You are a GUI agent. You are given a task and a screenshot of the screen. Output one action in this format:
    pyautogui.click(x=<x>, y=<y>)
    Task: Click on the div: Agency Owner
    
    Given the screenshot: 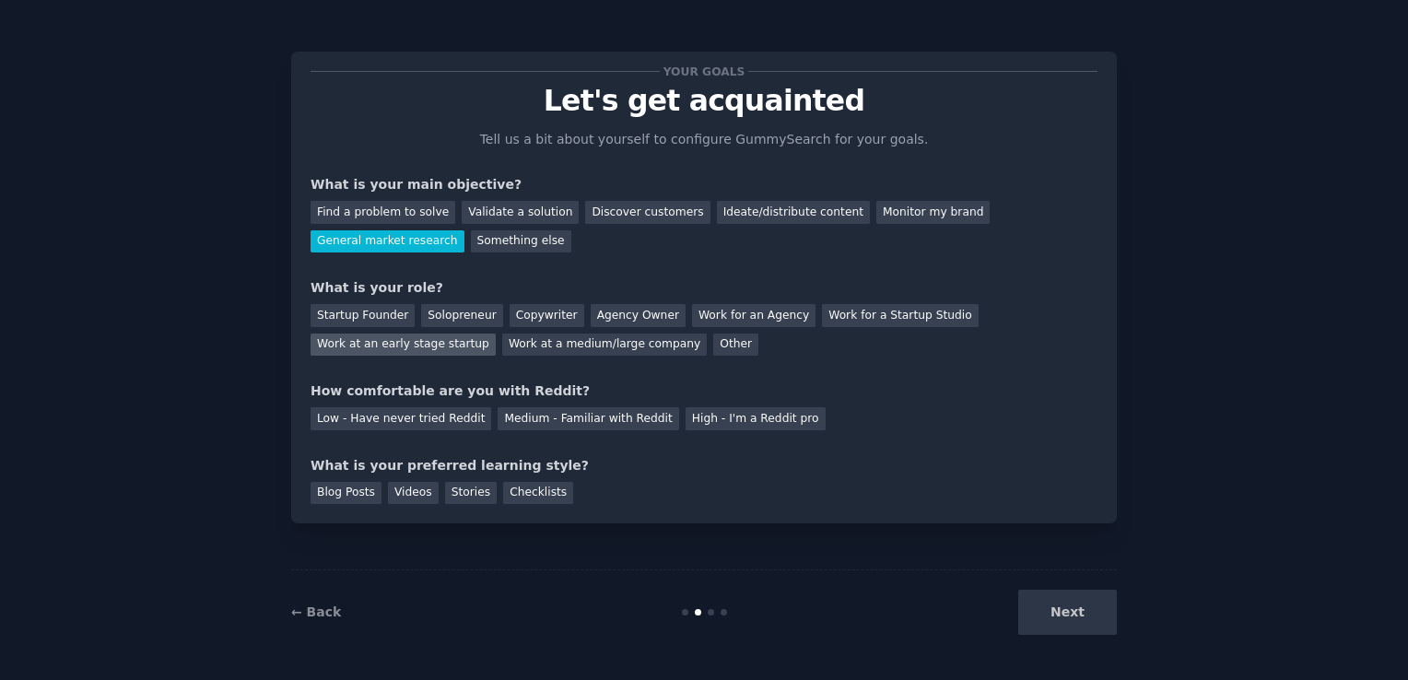 What is the action you would take?
    pyautogui.click(x=638, y=315)
    